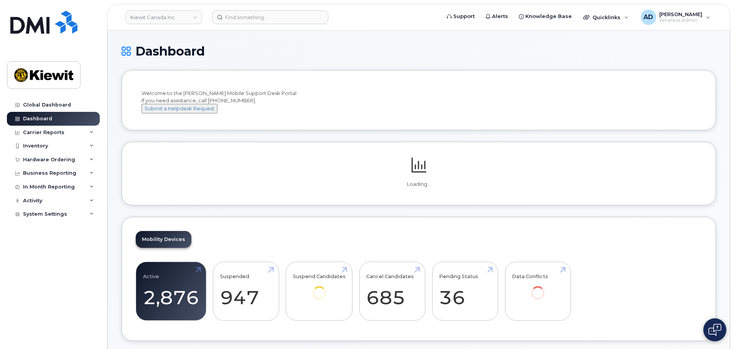 This screenshot has width=734, height=349. What do you see at coordinates (419, 51) in the screenshot?
I see `h1: Dashboard` at bounding box center [419, 51].